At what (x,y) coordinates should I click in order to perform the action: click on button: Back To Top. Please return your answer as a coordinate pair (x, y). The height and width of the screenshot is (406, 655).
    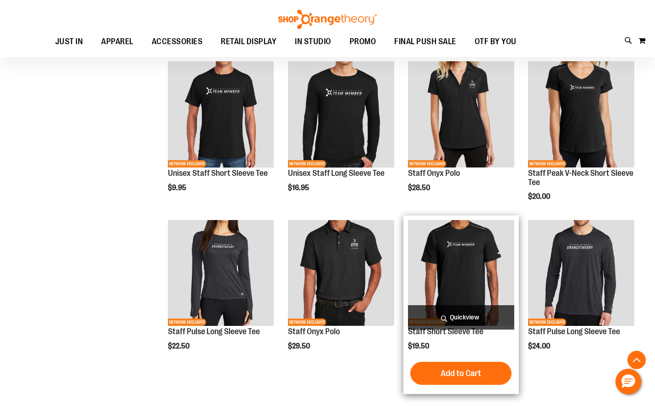
    Looking at the image, I should click on (637, 360).